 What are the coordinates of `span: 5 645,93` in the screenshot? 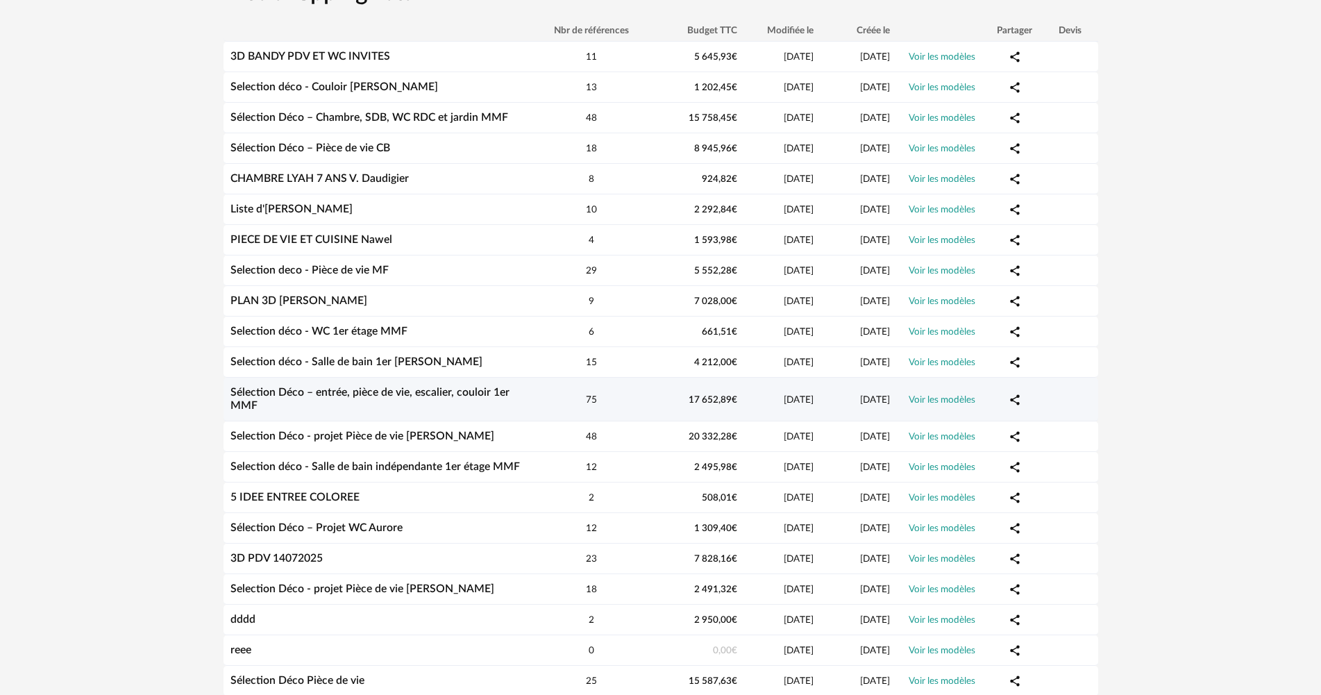 It's located at (716, 57).